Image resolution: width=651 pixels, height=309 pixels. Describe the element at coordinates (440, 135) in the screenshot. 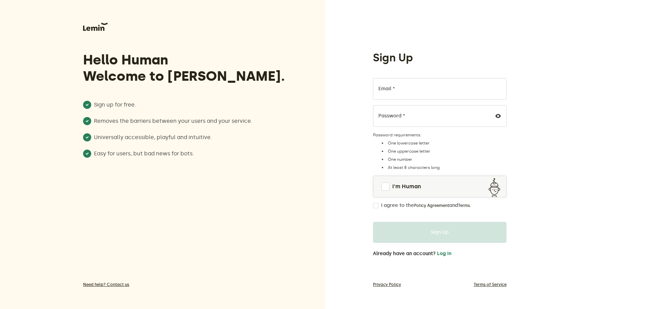

I see `label: Password requirements:` at that location.